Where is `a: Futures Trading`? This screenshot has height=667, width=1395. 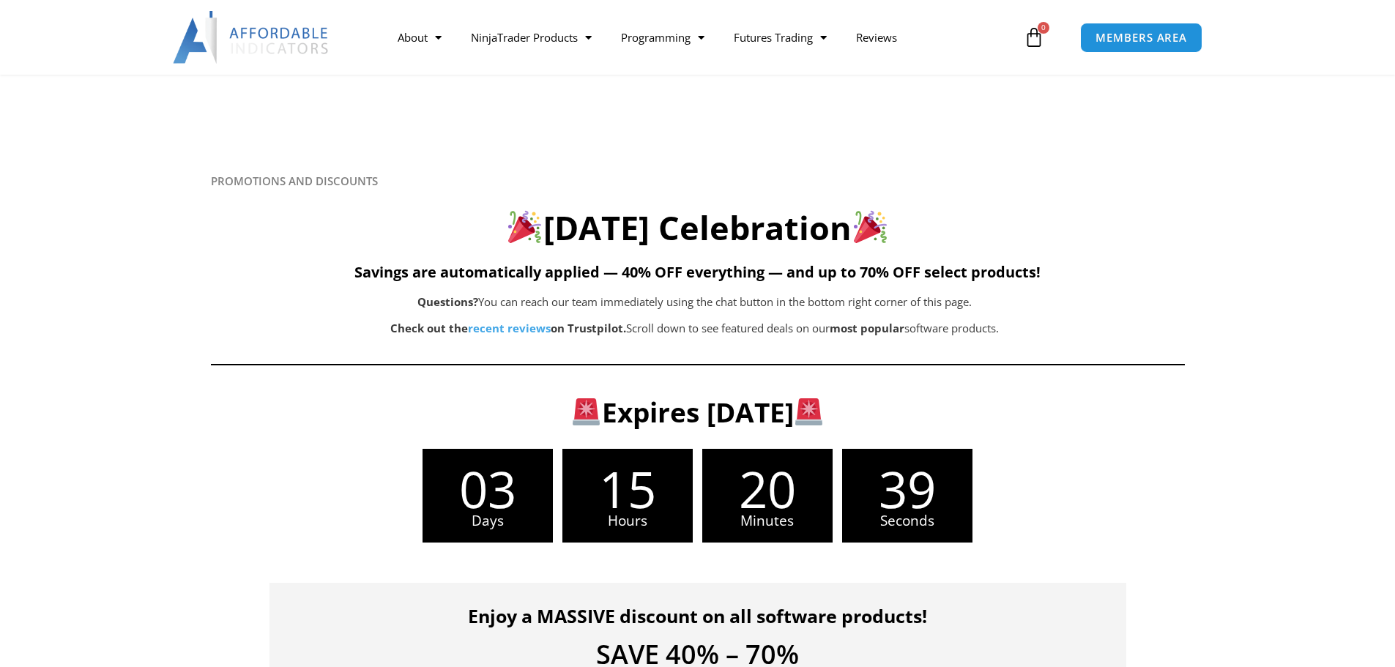
a: Futures Trading is located at coordinates (780, 37).